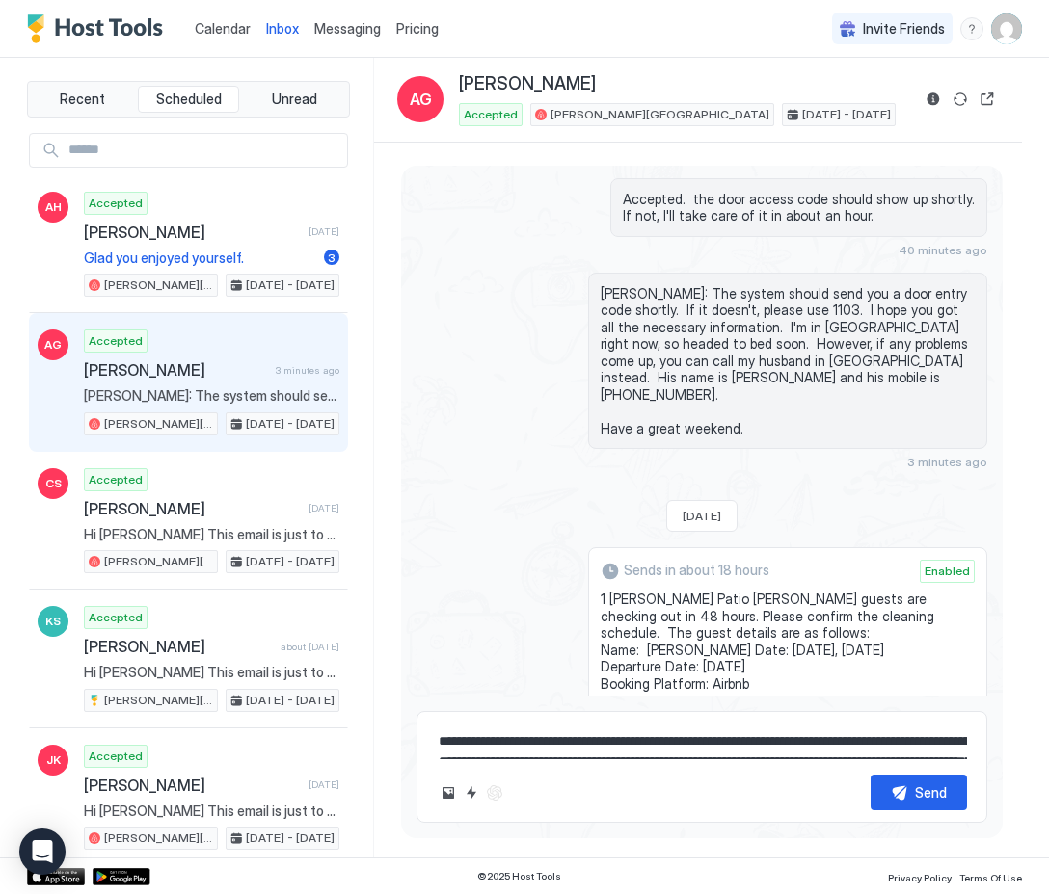 Image resolution: width=1049 pixels, height=894 pixels. I want to click on button: Open reservation, so click(987, 99).